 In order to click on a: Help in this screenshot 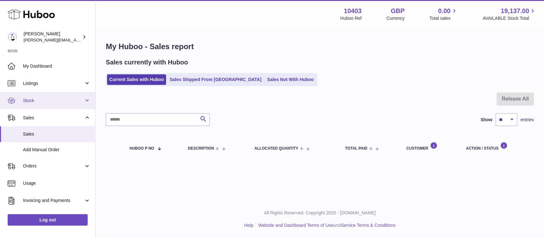, I will do `click(248, 225)`.